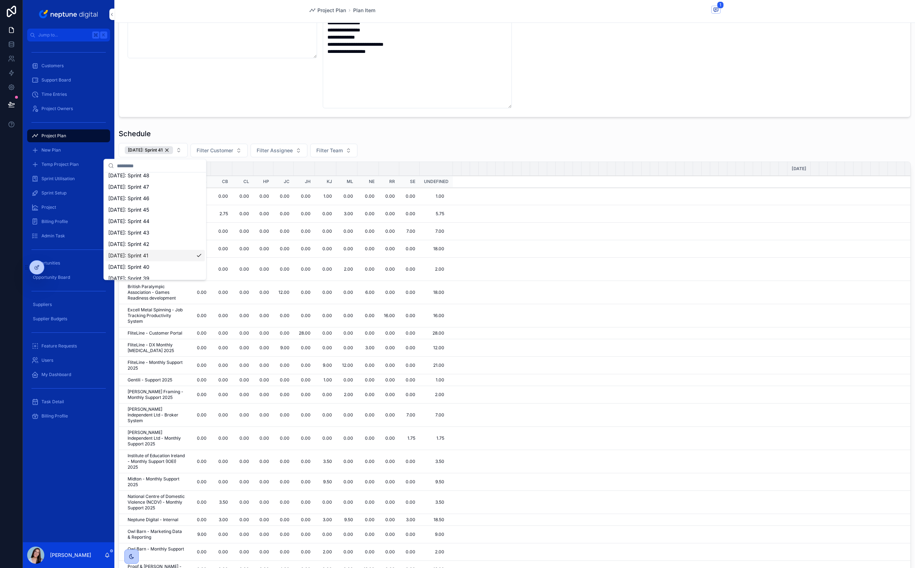 This screenshot has width=915, height=568. I want to click on span: My Dashboard, so click(56, 375).